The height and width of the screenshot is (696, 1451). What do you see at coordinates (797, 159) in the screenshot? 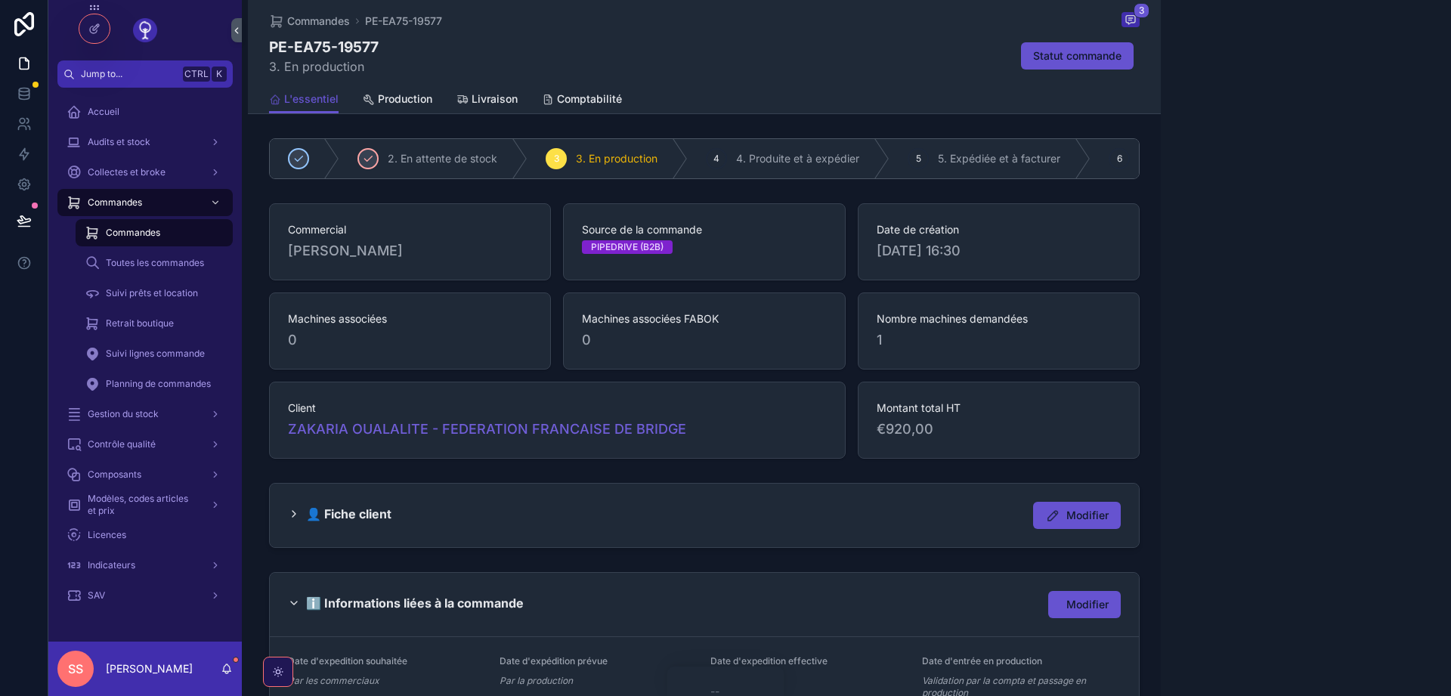
I see `span: 4. Produite et à expédier` at bounding box center [797, 159].